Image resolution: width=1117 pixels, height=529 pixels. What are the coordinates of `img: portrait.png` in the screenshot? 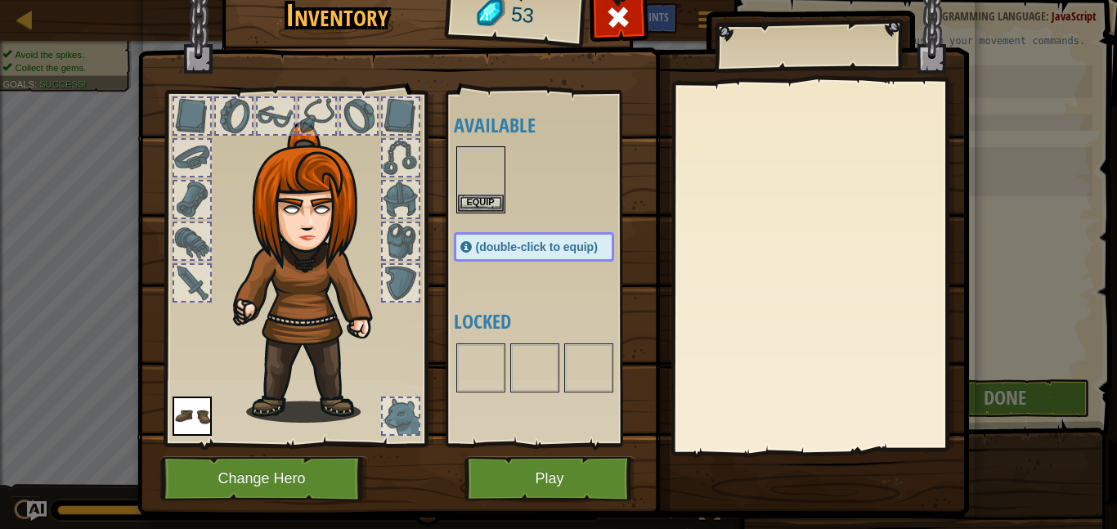 It's located at (192, 416).